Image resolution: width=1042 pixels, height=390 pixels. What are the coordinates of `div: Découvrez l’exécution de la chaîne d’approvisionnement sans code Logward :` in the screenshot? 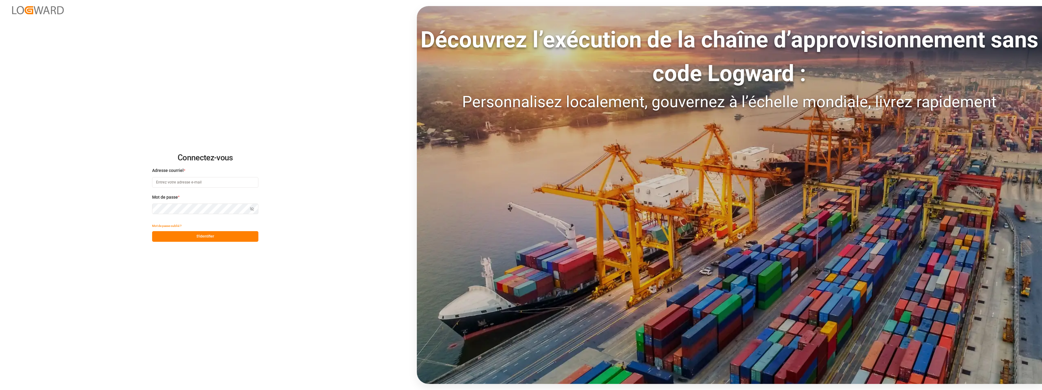 It's located at (730, 56).